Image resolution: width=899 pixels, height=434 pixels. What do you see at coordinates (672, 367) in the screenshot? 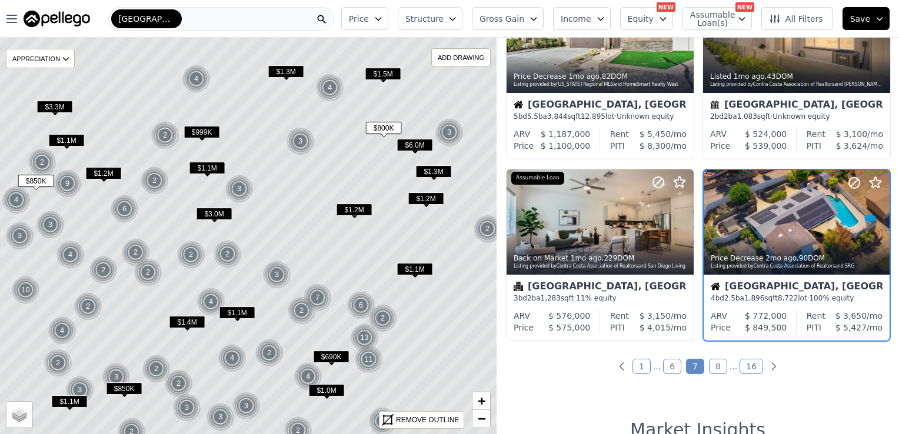
I see `a: Page 6` at bounding box center [672, 367].